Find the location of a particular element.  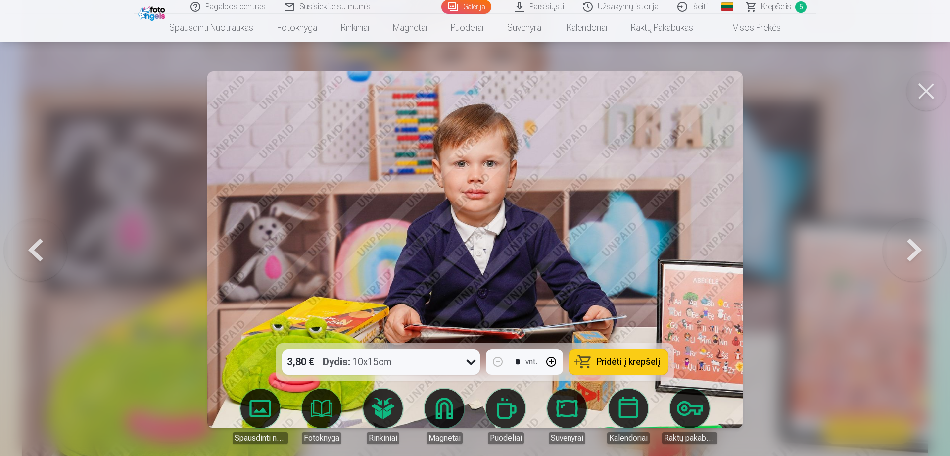

div: vnt. is located at coordinates (531, 362).